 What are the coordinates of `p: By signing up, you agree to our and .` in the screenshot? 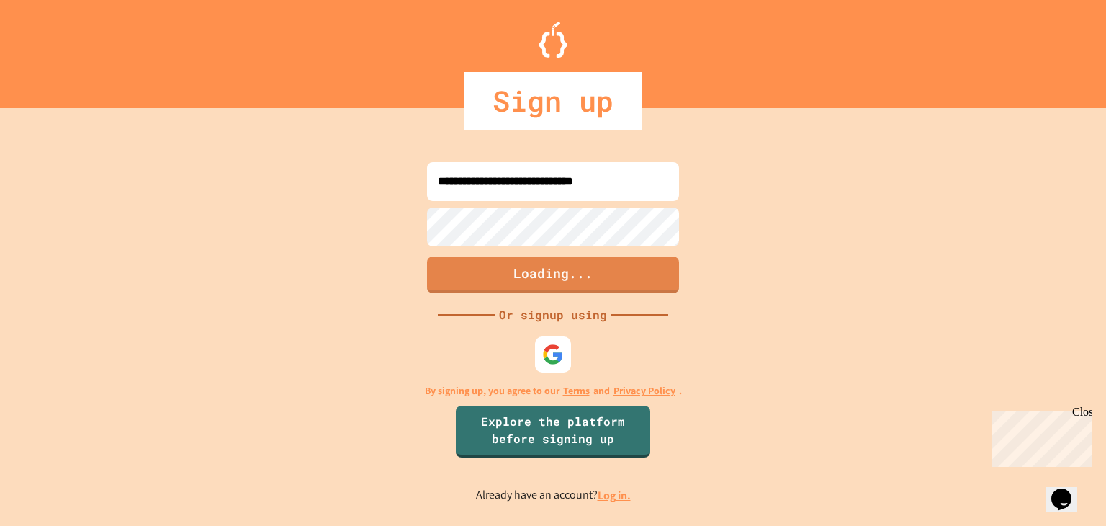 It's located at (553, 390).